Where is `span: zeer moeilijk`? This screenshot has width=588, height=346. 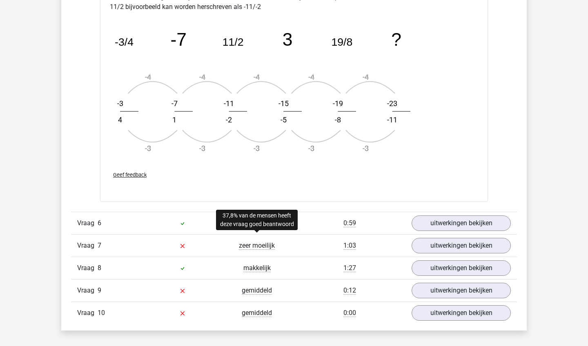
span: zeer moeilijk is located at coordinates (257, 246).